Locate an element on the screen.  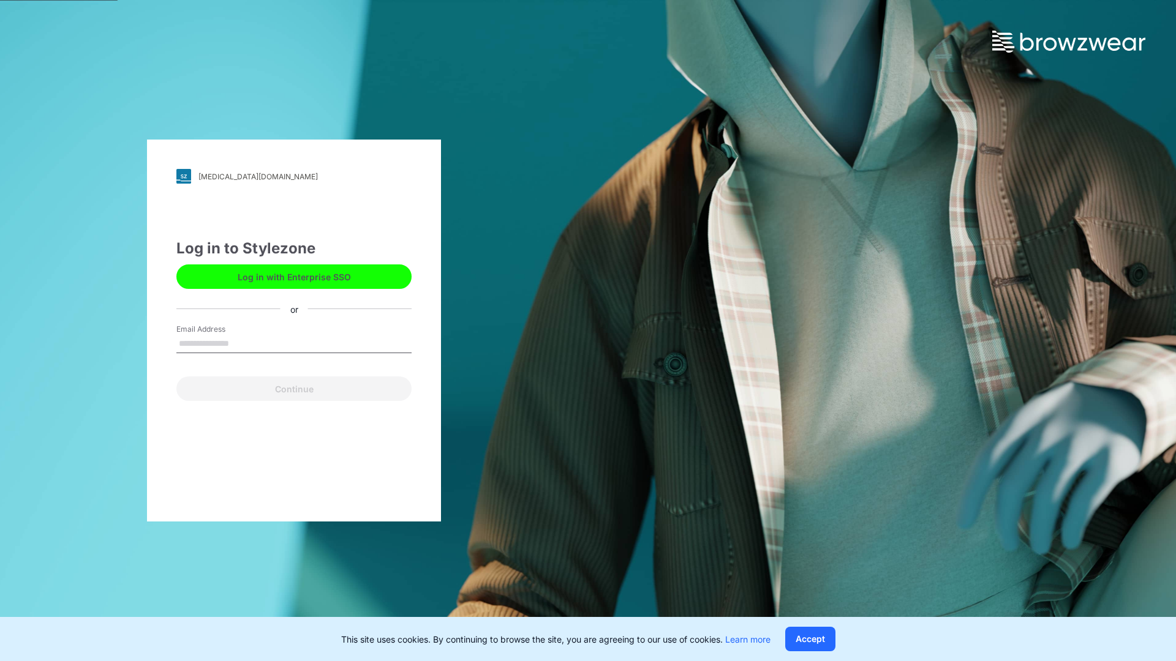
a: Learn more is located at coordinates (748, 639).